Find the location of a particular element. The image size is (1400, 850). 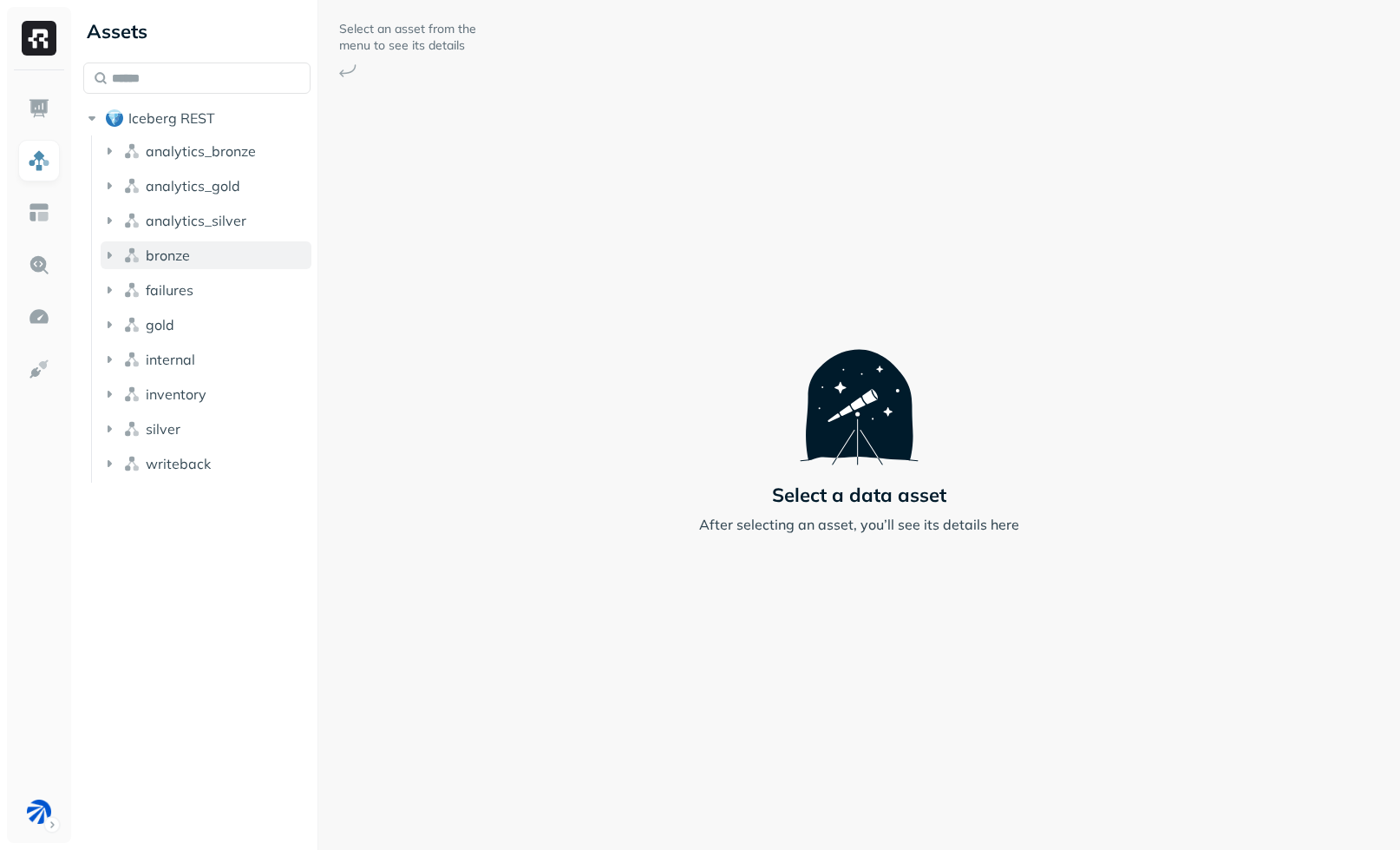

img: Asset Explorer is located at coordinates (39, 213).